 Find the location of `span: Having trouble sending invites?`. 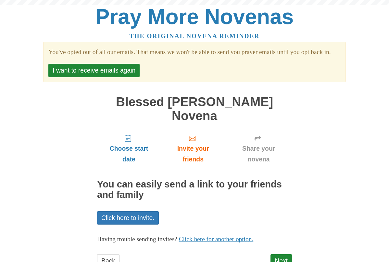

span: Having trouble sending invites? is located at coordinates (137, 239).